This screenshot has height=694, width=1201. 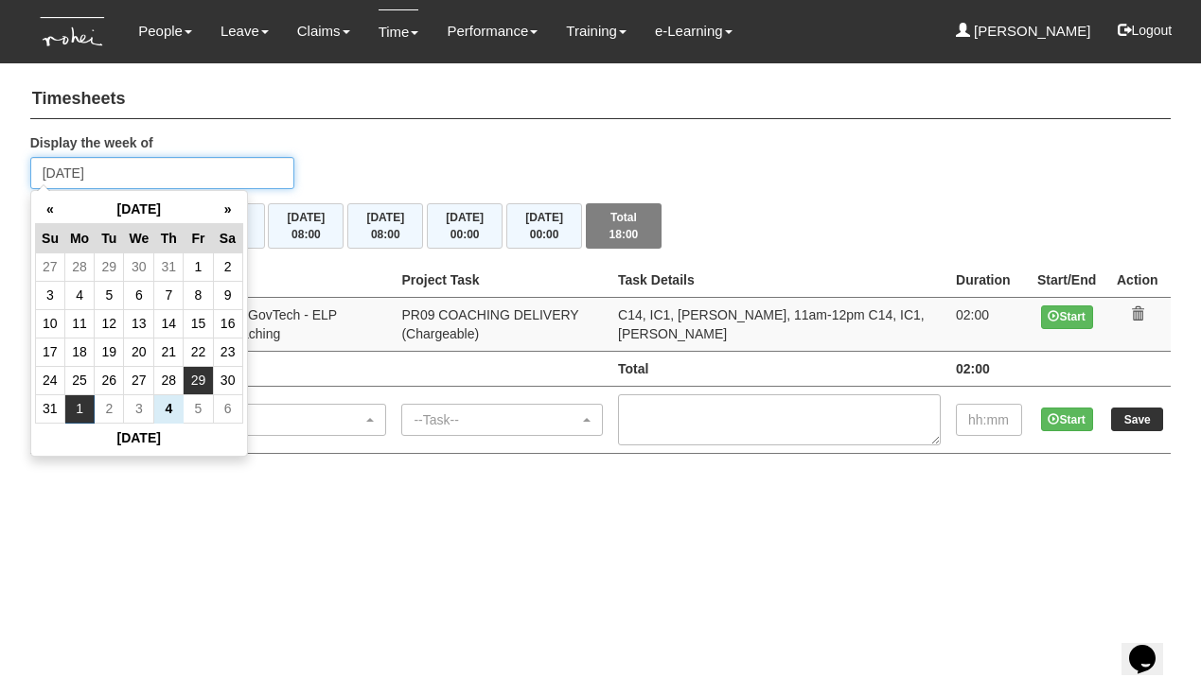 I want to click on button: Logout, so click(x=1144, y=30).